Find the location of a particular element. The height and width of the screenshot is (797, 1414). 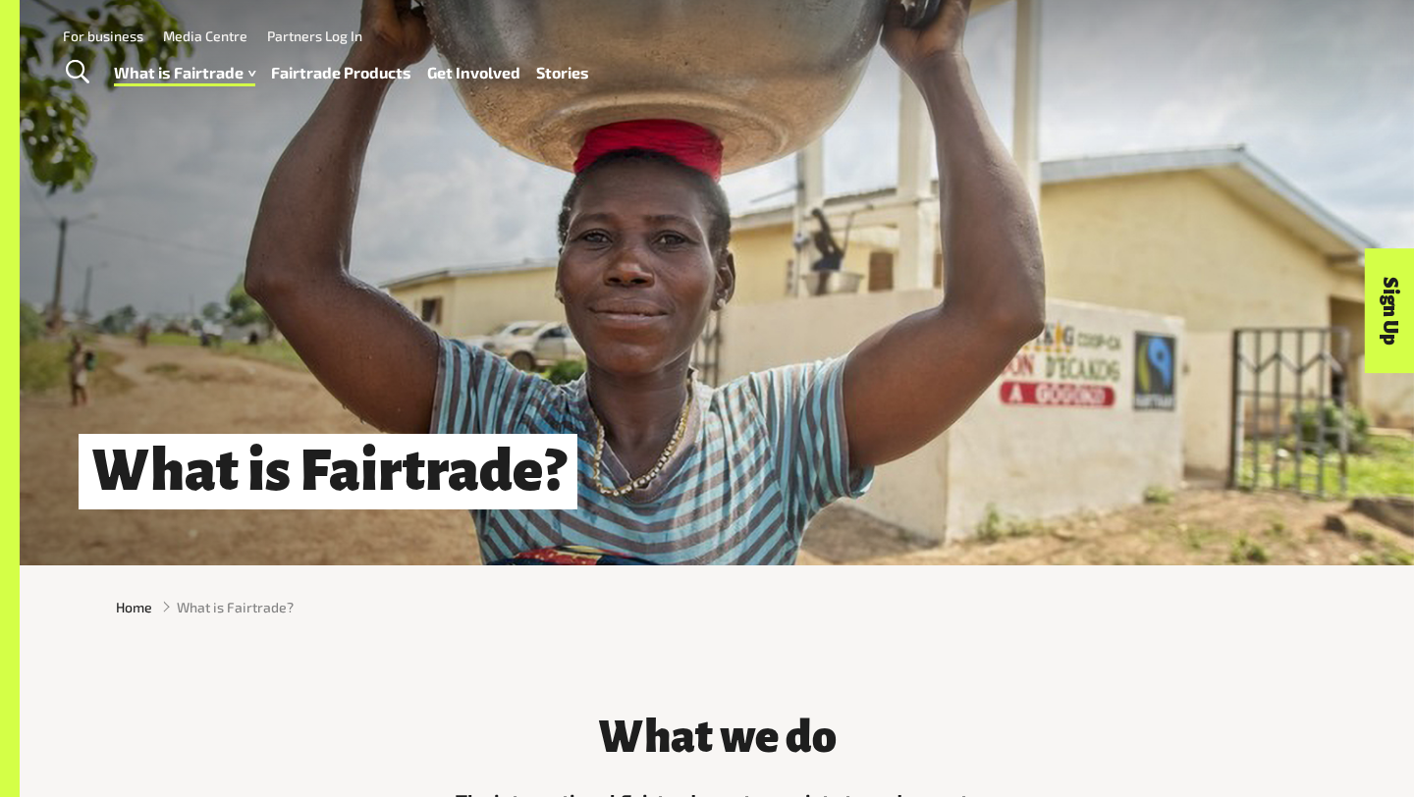

h3: What we do is located at coordinates (717, 737).